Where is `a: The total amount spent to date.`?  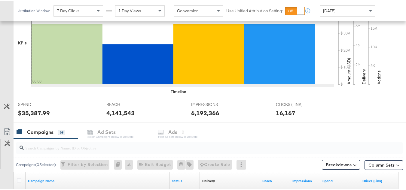 a: The total amount spent to date. is located at coordinates (340, 180).